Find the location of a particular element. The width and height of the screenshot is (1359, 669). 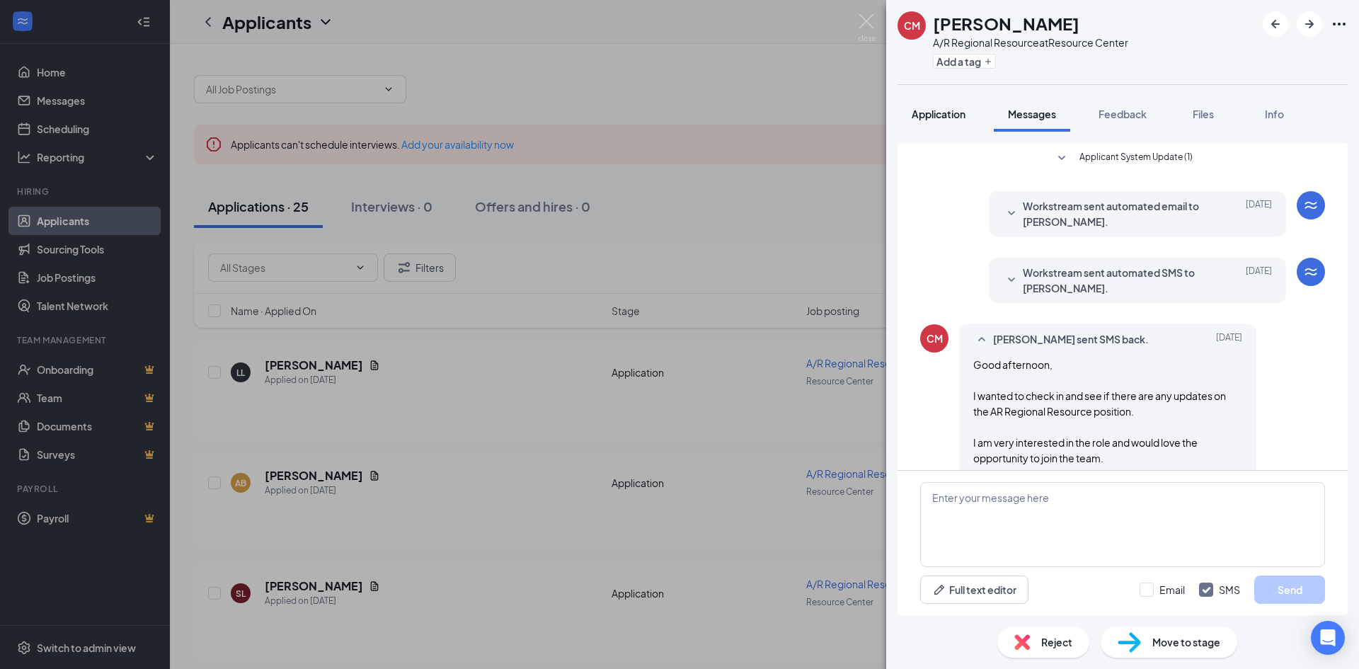

button: ArrowLeftNew is located at coordinates (1275, 24).